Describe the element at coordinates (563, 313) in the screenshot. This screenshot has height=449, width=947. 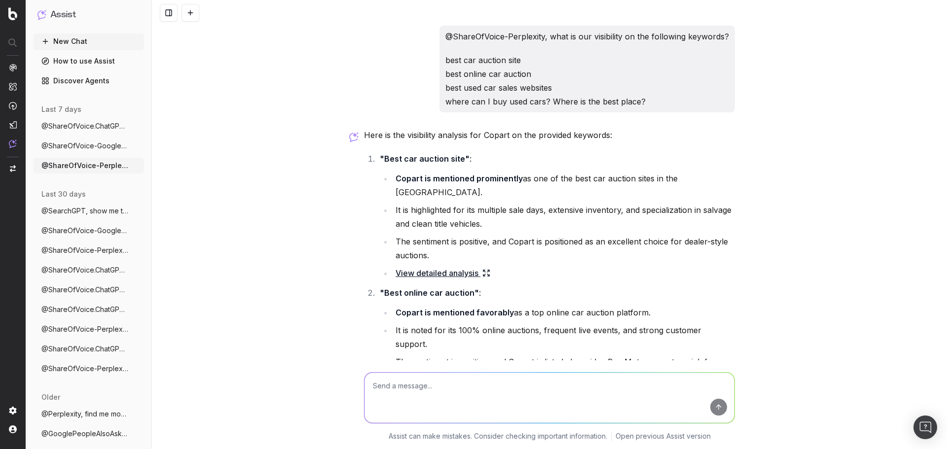
I see `li: as a top online car auction platform.` at that location.